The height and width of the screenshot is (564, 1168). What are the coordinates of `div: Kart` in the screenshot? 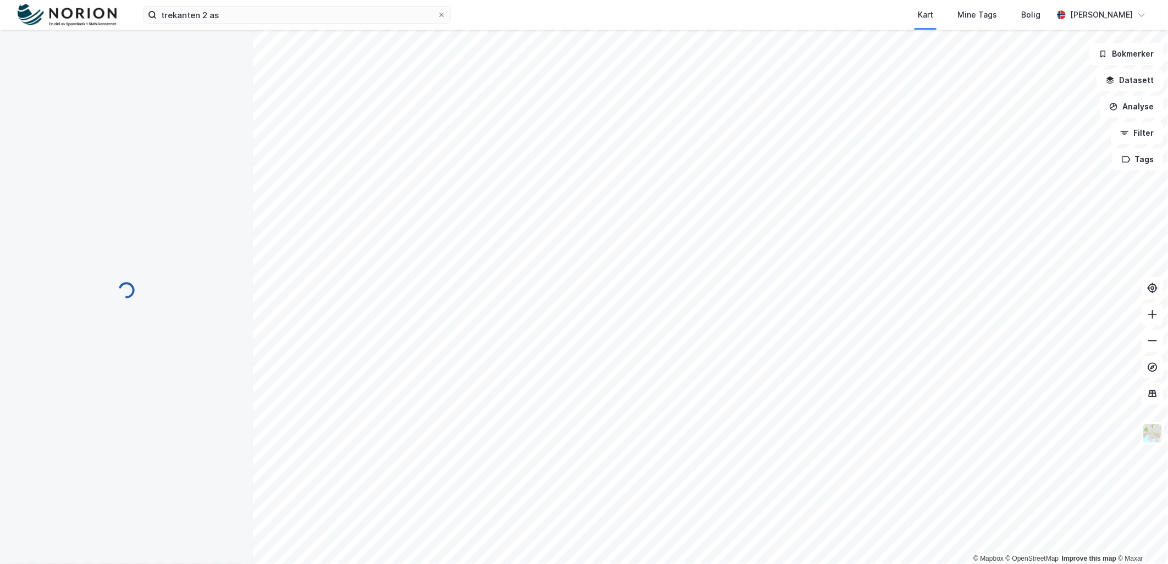 It's located at (926, 15).